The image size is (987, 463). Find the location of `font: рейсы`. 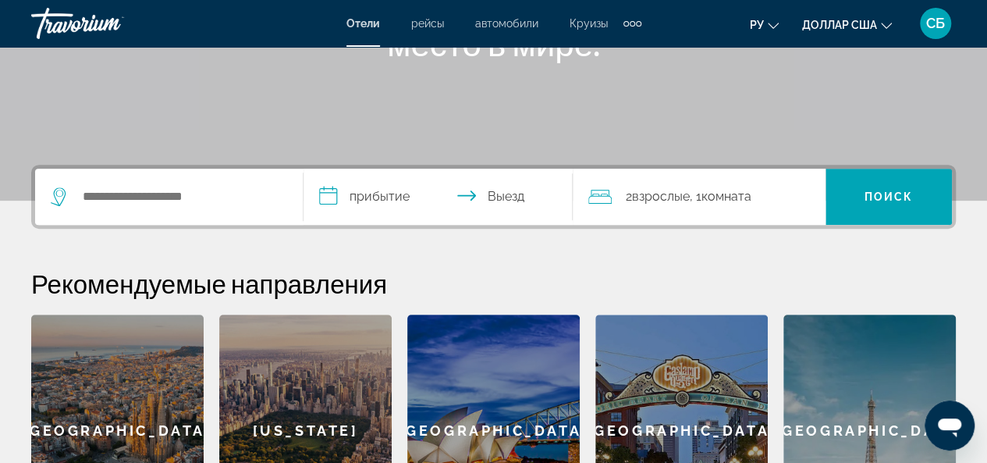

font: рейсы is located at coordinates (428, 23).